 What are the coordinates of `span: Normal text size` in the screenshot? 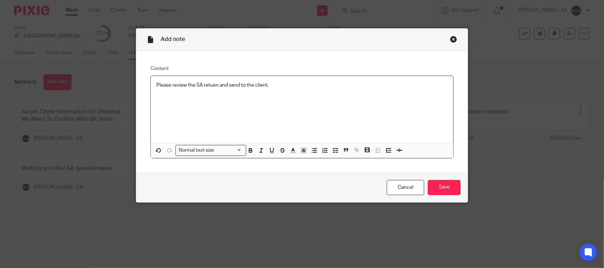 It's located at (196, 150).